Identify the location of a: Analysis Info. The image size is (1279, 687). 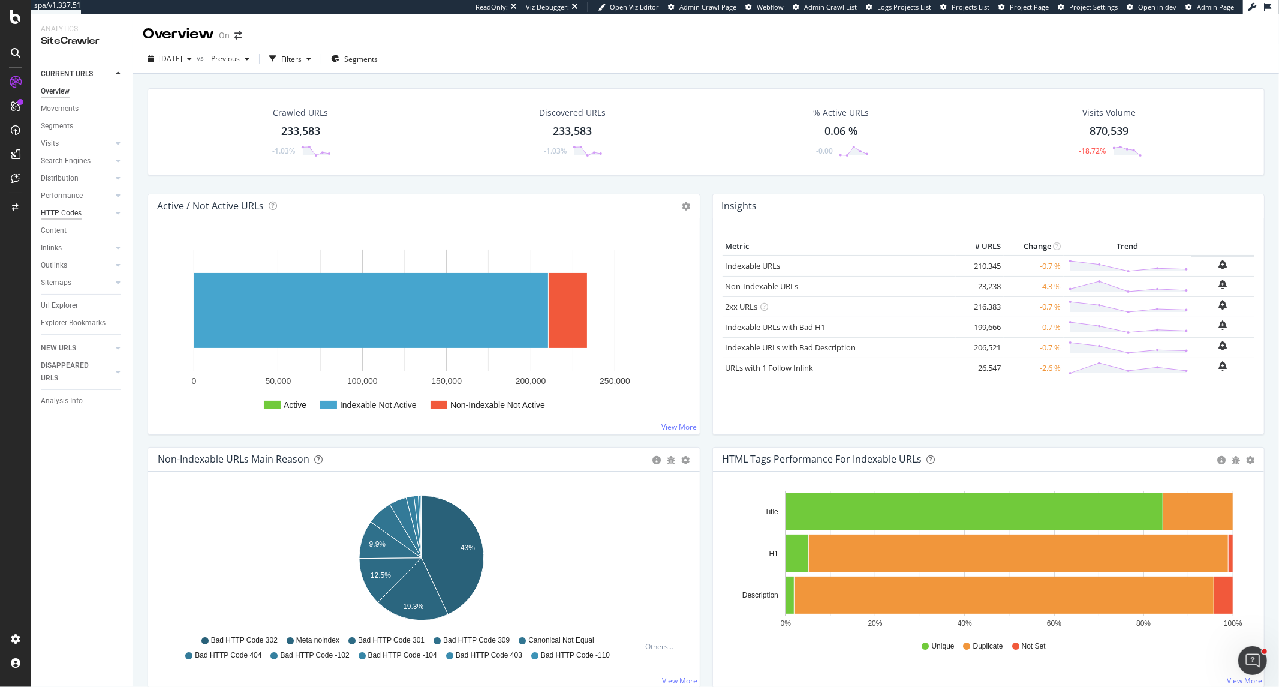
(82, 401).